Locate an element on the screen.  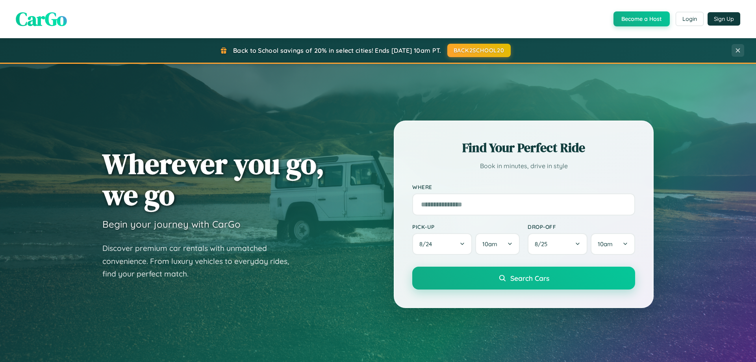
h1: Wherever you go, we go is located at coordinates (214, 179).